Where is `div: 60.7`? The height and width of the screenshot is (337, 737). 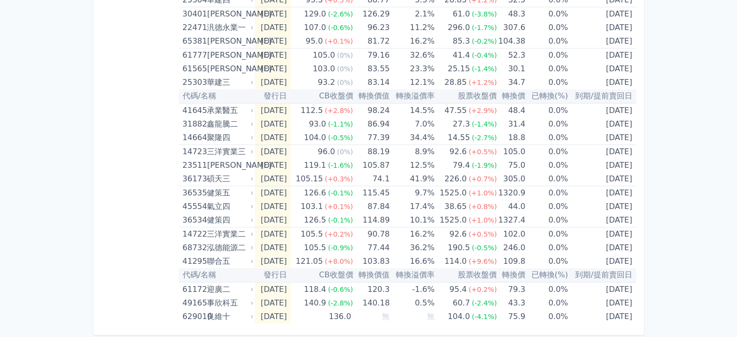 div: 60.7 is located at coordinates (461, 303).